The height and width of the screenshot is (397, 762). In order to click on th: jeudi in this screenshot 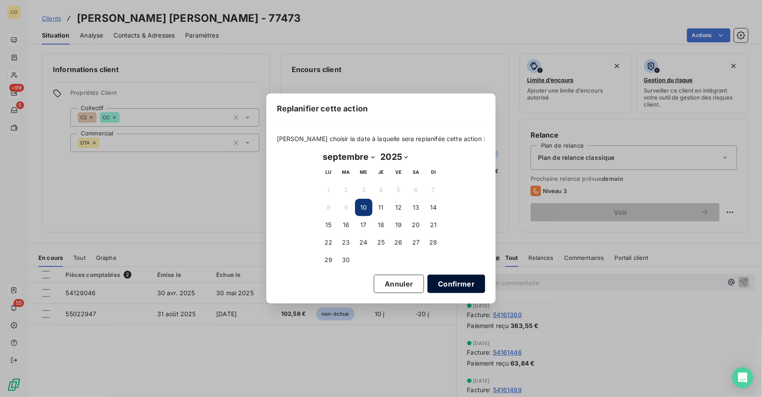, I will do `click(381, 172)`.